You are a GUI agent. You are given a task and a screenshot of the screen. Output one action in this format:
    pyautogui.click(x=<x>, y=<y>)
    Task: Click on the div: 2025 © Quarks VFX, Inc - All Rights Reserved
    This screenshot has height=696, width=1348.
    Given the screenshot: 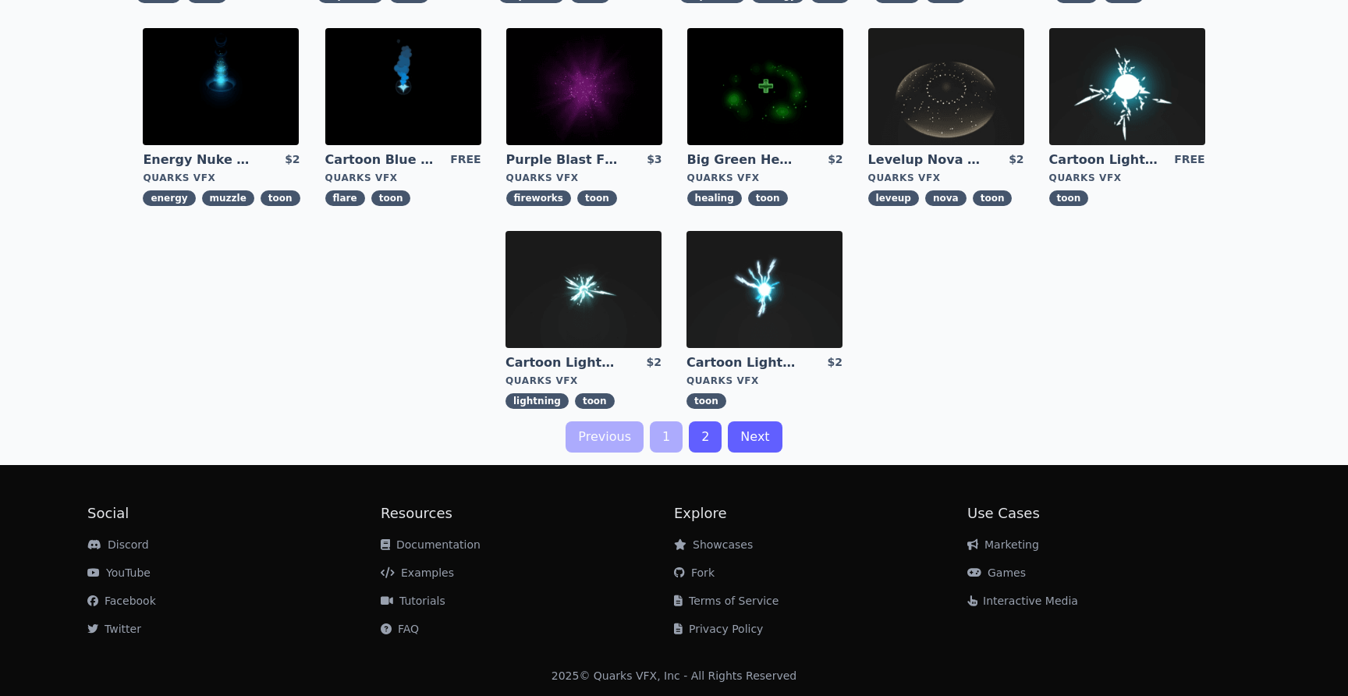 What is the action you would take?
    pyautogui.click(x=674, y=675)
    